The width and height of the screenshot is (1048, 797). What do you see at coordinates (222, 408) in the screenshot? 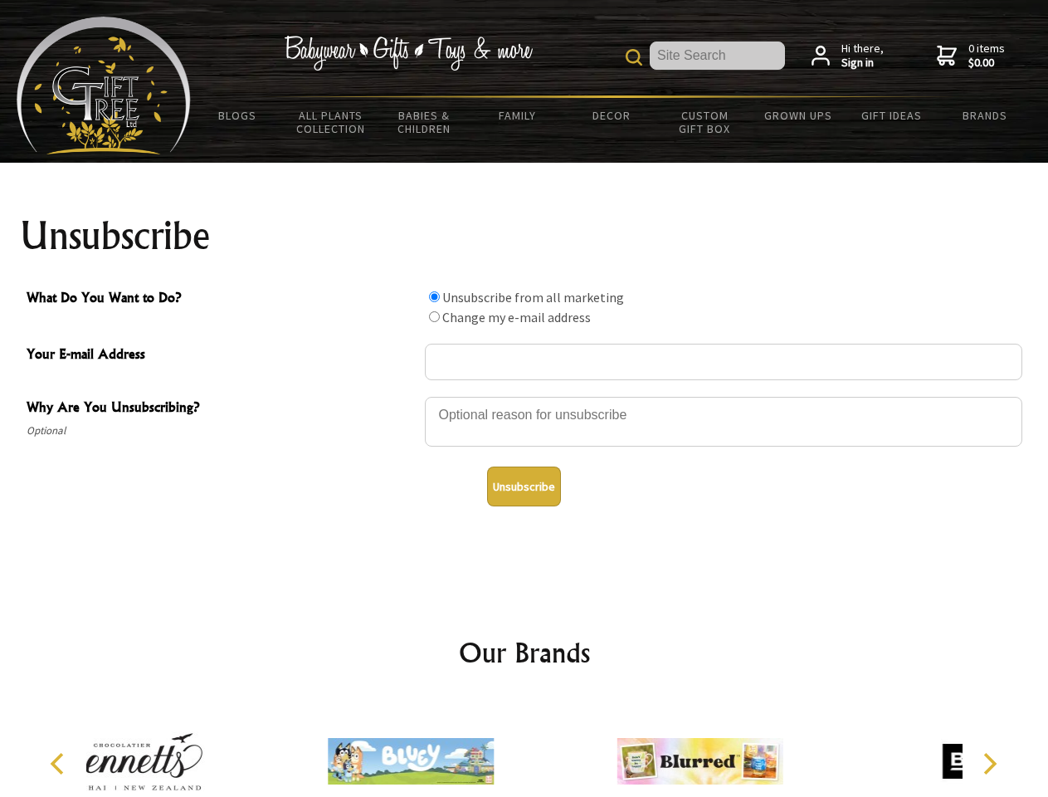
I see `span: Why Are You Unsubscribing?` at bounding box center [222, 408].